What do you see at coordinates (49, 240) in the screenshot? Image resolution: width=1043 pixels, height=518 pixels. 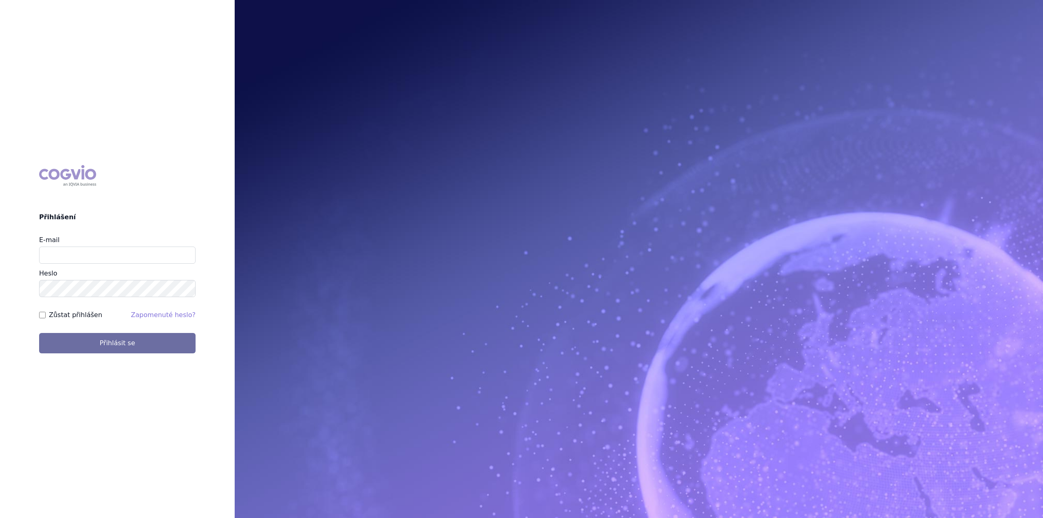 I see `label: E-mail` at bounding box center [49, 240].